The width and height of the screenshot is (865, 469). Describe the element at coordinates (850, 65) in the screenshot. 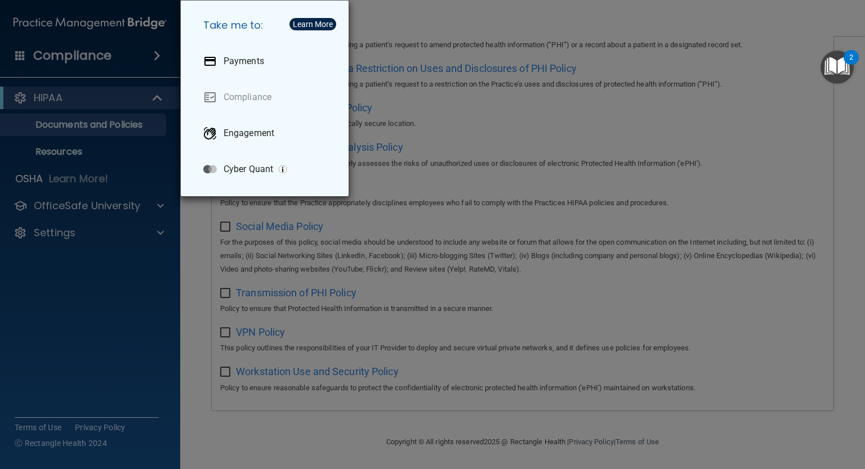

I see `div: 2` at that location.